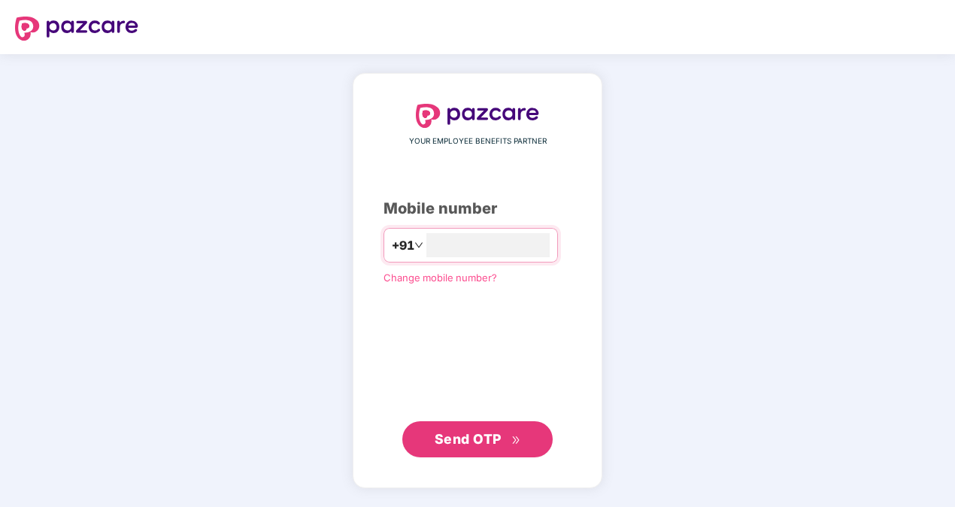 This screenshot has width=955, height=507. I want to click on span: +91, so click(403, 245).